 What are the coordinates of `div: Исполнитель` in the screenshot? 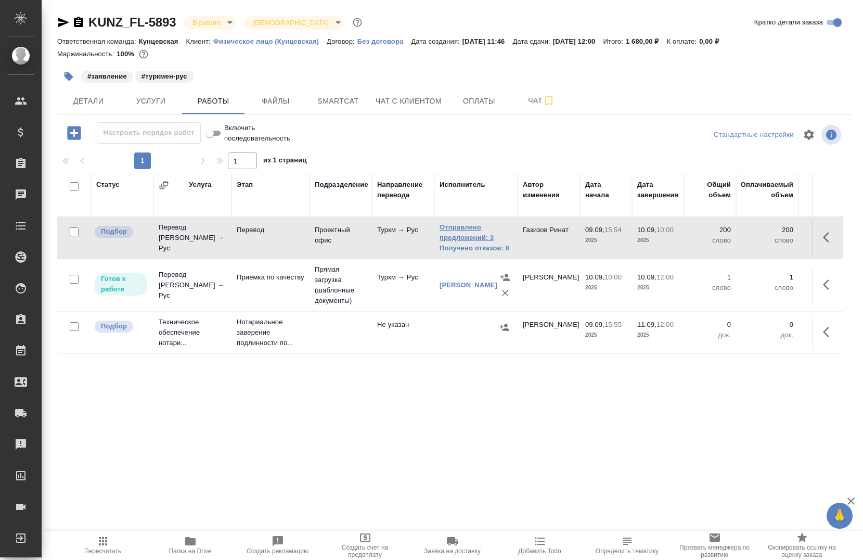 It's located at (462, 185).